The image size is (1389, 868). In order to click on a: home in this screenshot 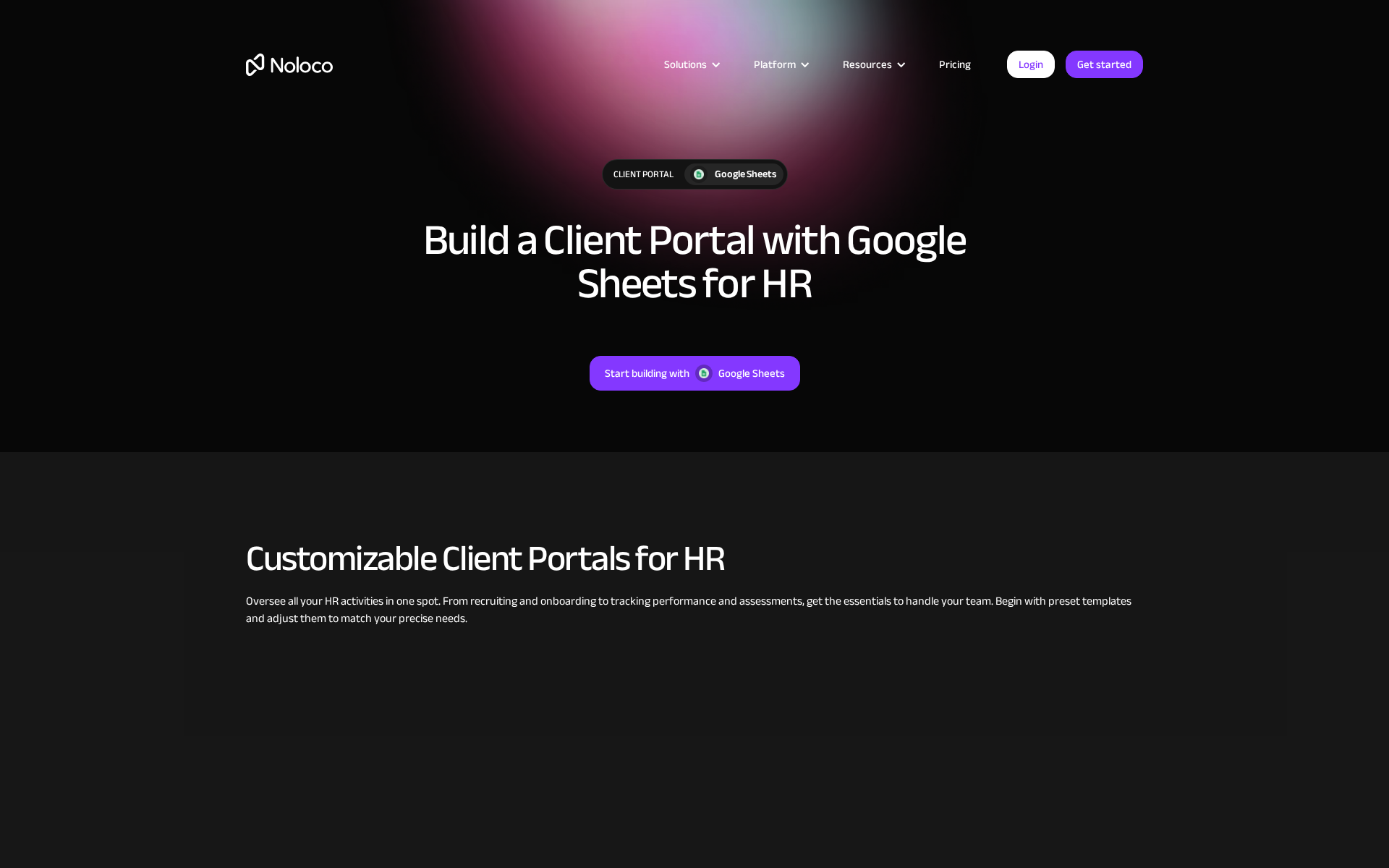, I will do `click(289, 65)`.